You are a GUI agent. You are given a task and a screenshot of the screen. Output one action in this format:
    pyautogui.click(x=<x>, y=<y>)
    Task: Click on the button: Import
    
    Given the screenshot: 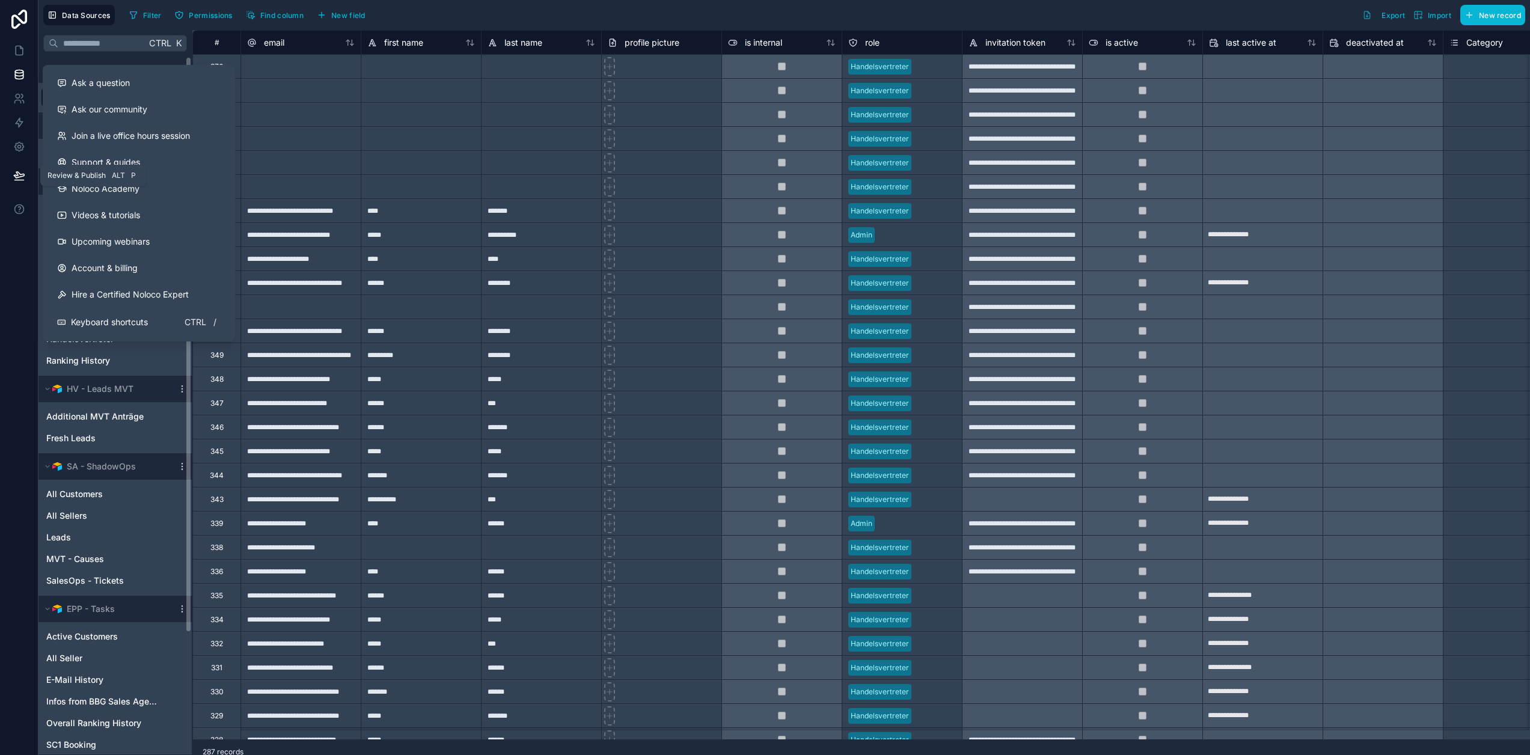 What is the action you would take?
    pyautogui.click(x=1432, y=15)
    